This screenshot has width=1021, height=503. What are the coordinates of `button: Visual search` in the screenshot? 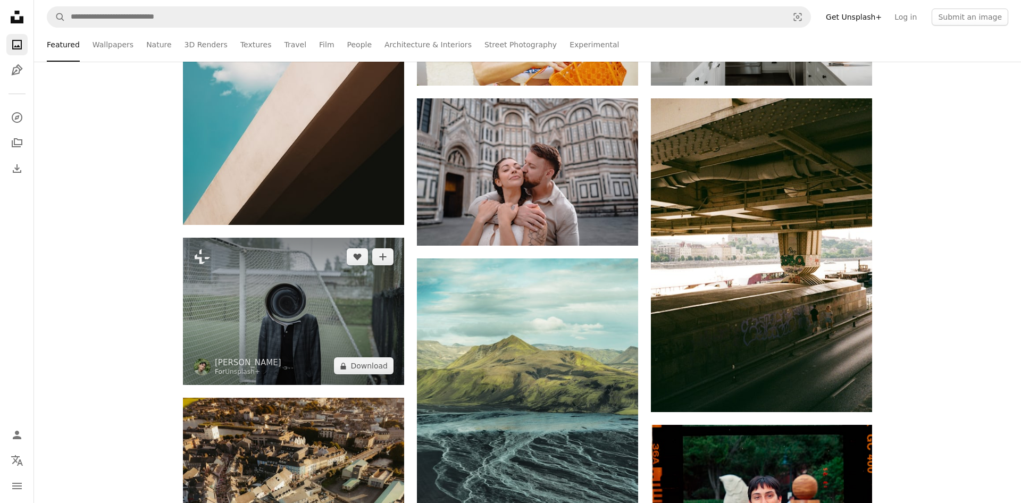 It's located at (797, 17).